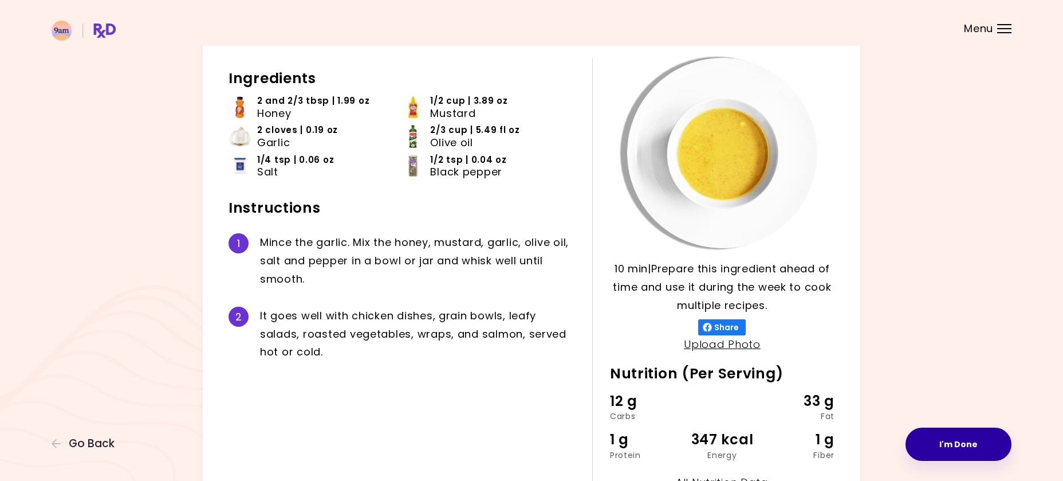 This screenshot has width=1063, height=481. Describe the element at coordinates (268, 172) in the screenshot. I see `span: Salt` at that location.